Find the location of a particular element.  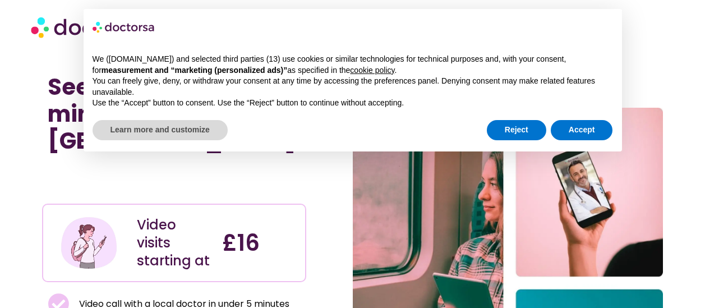

a: cookie policy is located at coordinates (372, 70).